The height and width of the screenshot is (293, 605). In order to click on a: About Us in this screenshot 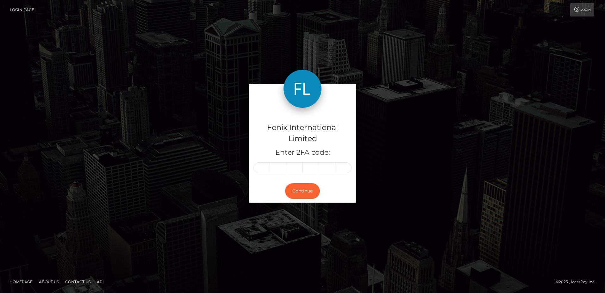, I will do `click(49, 281)`.